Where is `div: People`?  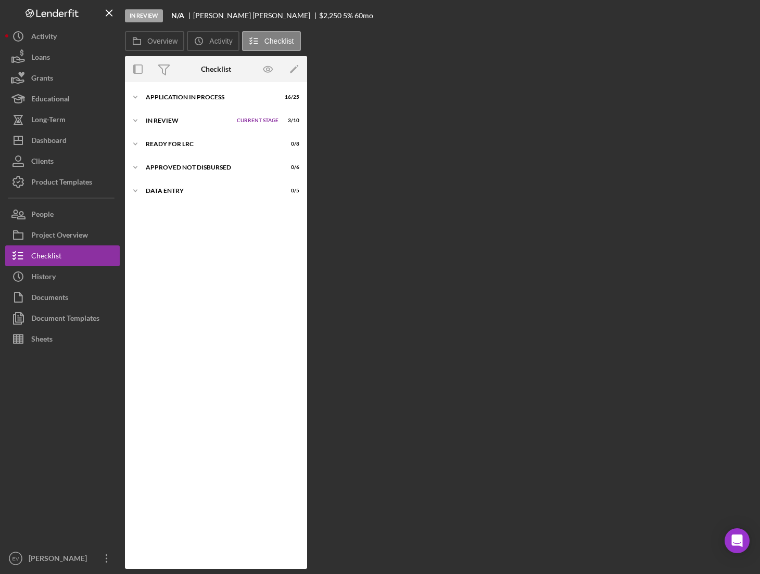 div: People is located at coordinates (42, 215).